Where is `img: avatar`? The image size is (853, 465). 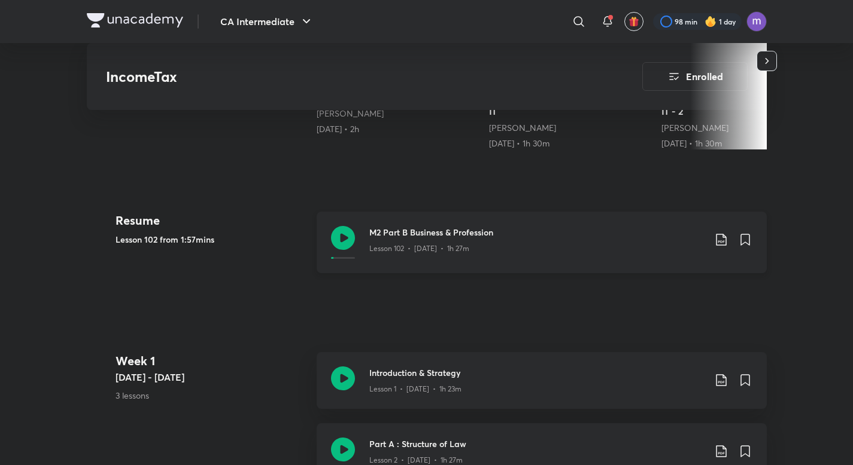 img: avatar is located at coordinates (634, 22).